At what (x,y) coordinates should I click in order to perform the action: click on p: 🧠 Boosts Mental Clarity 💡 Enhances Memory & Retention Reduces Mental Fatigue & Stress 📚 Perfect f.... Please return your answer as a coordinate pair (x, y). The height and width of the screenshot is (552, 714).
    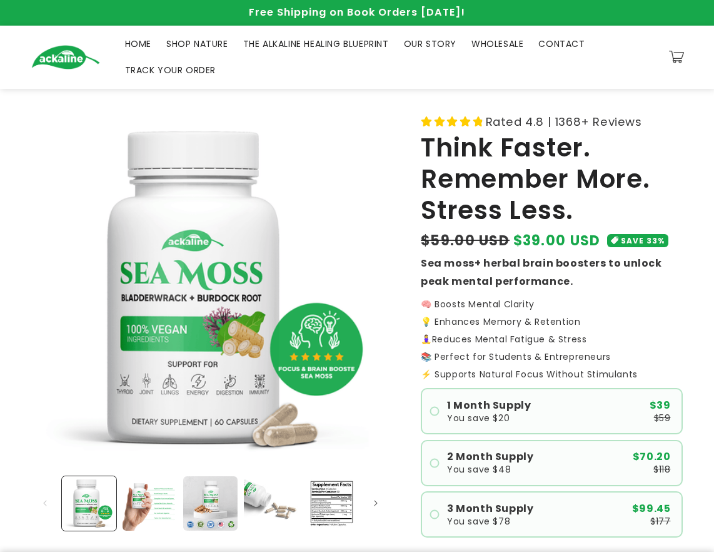
    Looking at the image, I should click on (552, 330).